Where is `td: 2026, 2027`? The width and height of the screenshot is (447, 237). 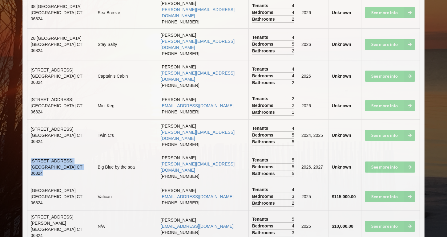 td: 2026, 2027 is located at coordinates (313, 166).